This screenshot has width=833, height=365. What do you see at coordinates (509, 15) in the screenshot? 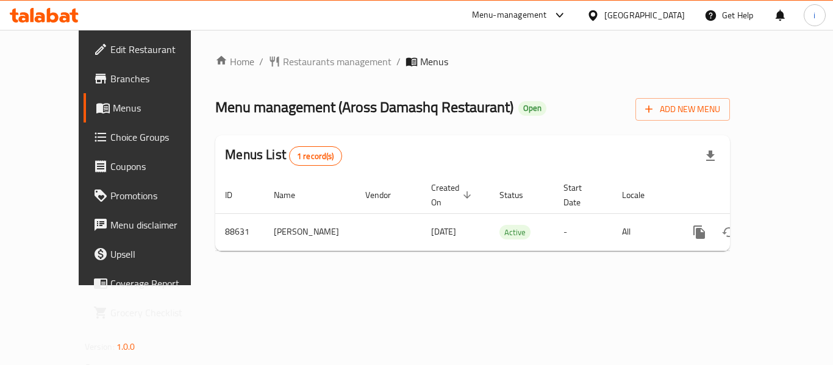
I see `div: Menu-management` at bounding box center [509, 15].